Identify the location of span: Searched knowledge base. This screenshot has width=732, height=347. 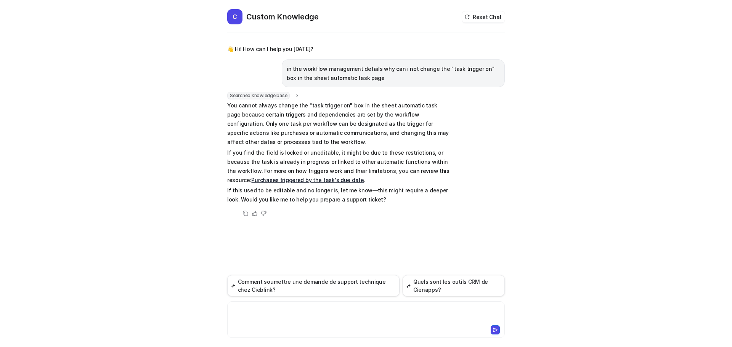
(258, 96).